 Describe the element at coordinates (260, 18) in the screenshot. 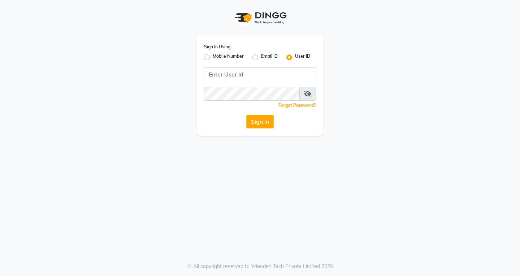

I see `img: logo1.svg` at that location.